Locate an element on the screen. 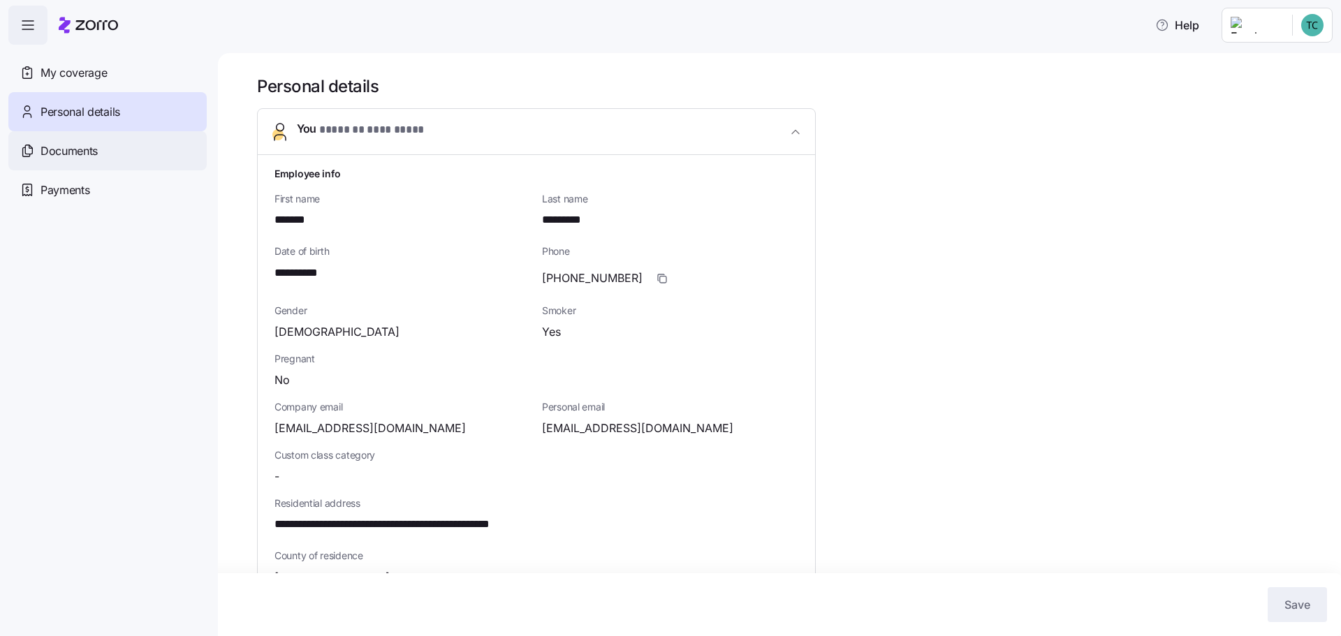  span: Custom class category is located at coordinates (402, 455).